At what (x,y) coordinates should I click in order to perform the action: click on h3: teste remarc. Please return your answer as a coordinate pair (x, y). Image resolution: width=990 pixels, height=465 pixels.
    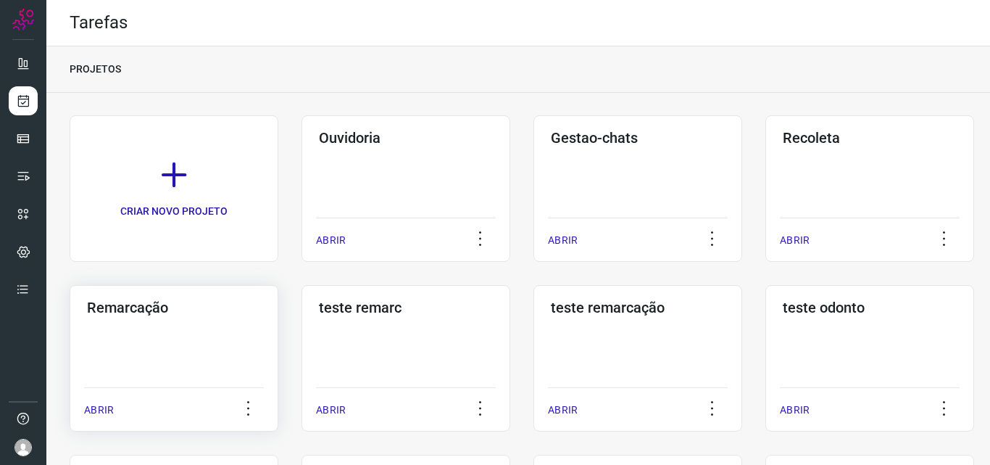
    Looking at the image, I should click on (406, 307).